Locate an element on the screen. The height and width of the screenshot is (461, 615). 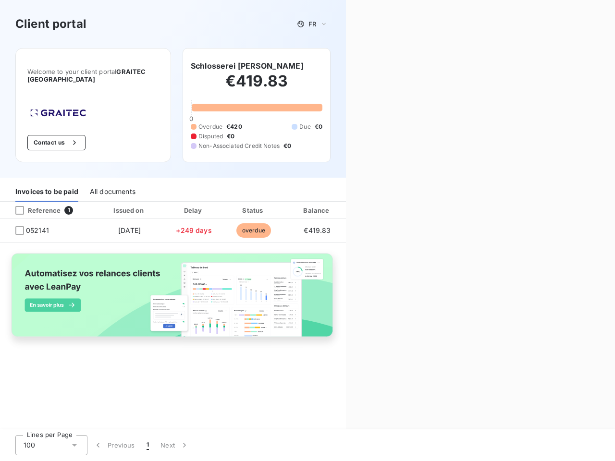
div: Invoices to be paid is located at coordinates (47, 192).